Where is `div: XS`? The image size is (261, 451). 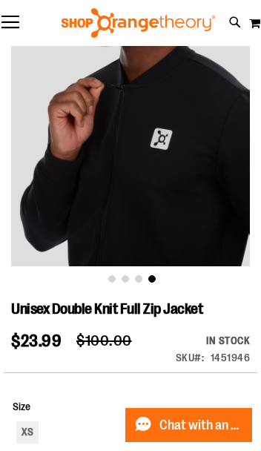
div: XS is located at coordinates (27, 432).